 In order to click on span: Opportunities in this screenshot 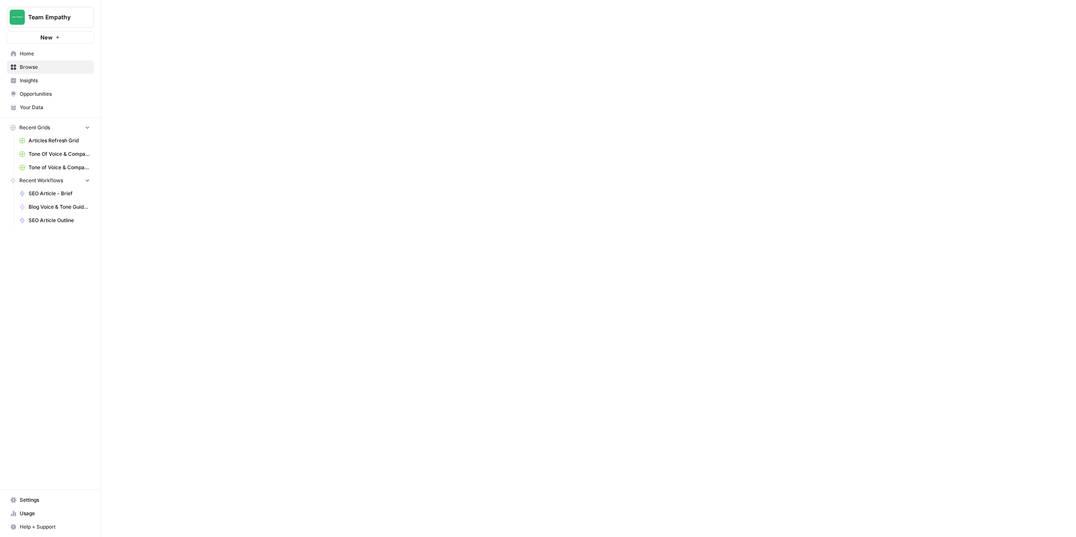, I will do `click(55, 94)`.